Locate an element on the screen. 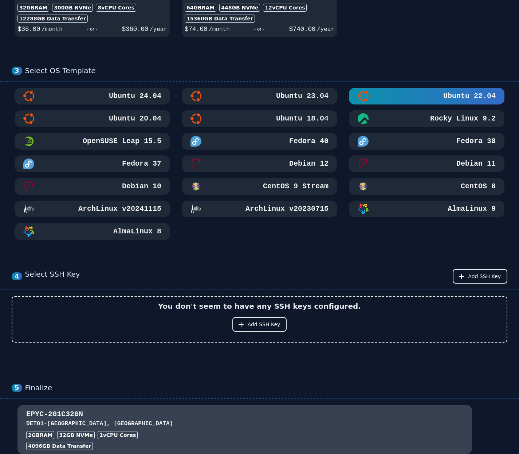  button: Ubuntu 20.04Ubuntu 20.04 is located at coordinates (92, 119).